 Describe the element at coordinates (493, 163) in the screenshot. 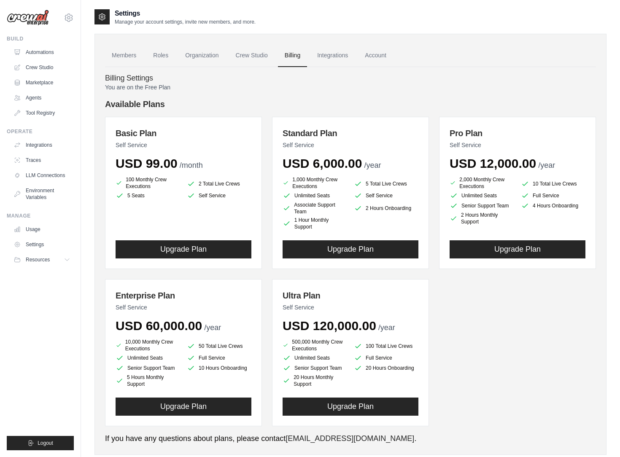

I see `span: USD 12,000.00` at that location.